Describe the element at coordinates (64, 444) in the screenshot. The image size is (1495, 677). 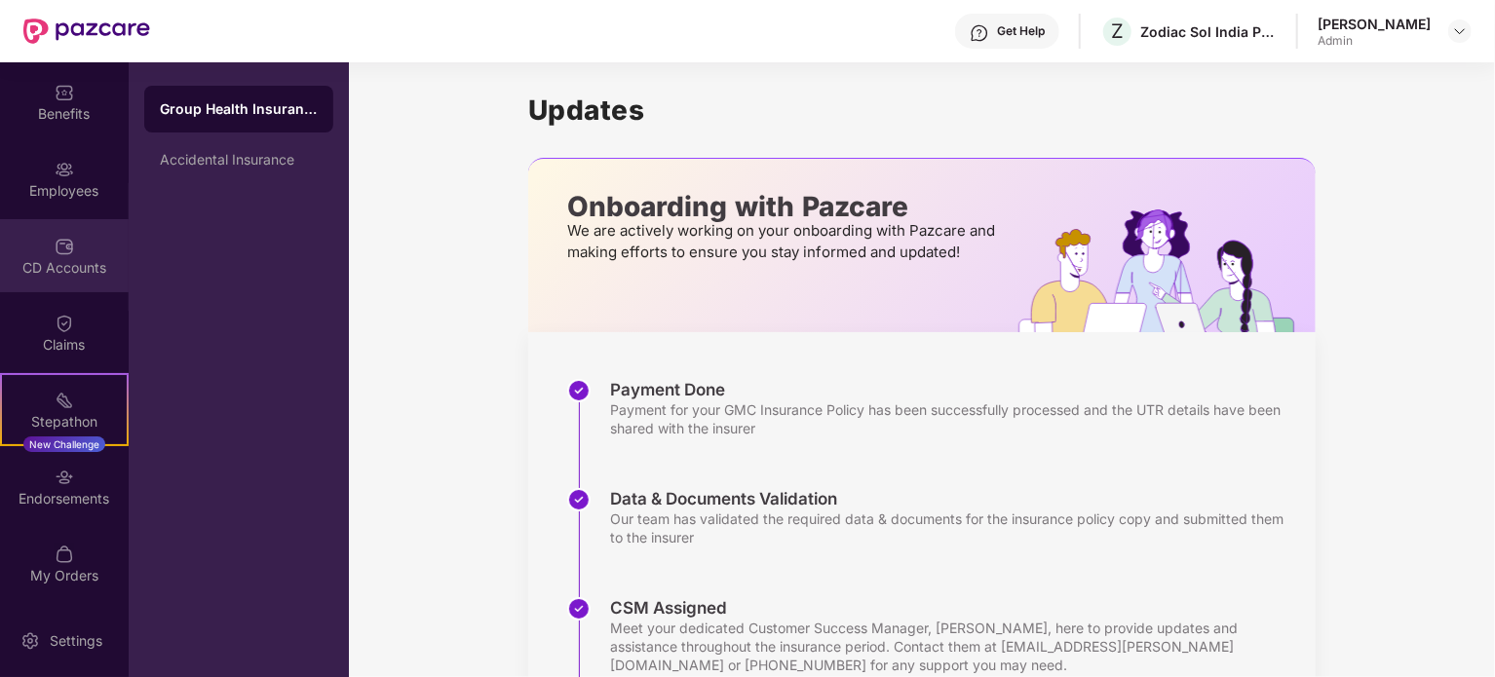
I see `div: New Challenge` at that location.